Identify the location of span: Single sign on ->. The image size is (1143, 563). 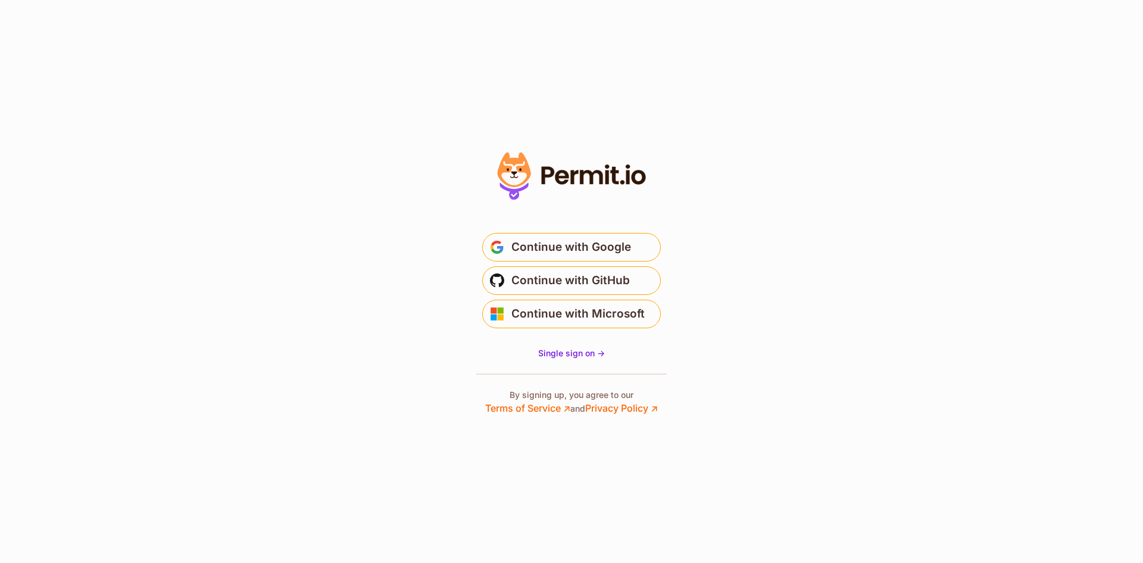
(572, 352).